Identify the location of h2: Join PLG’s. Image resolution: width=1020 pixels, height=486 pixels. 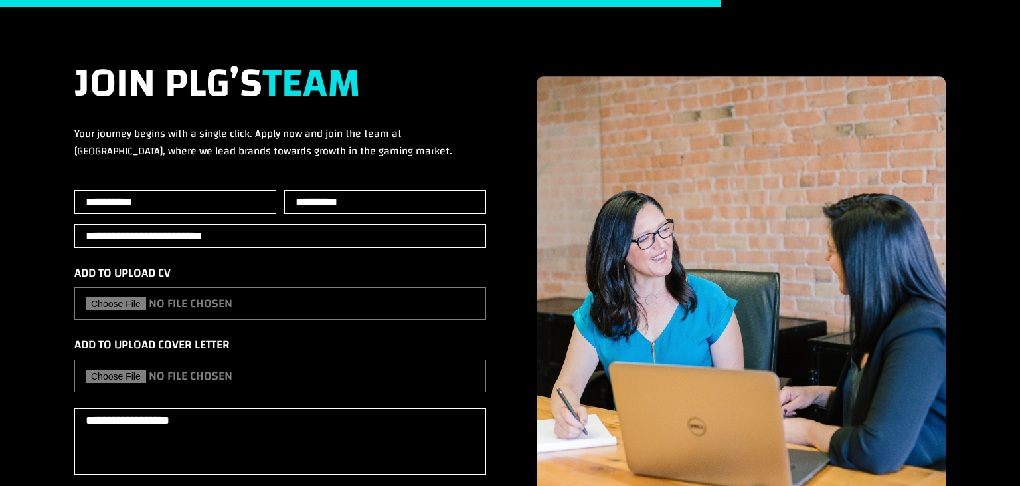
(280, 92).